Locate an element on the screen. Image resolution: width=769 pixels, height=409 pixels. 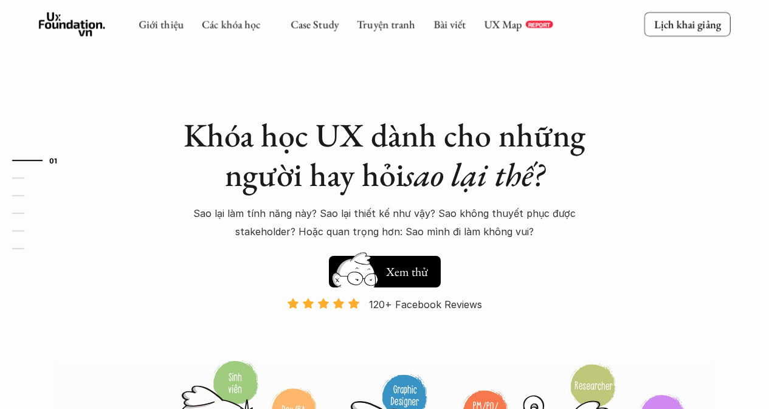
a: Bài viết is located at coordinates (449, 24).